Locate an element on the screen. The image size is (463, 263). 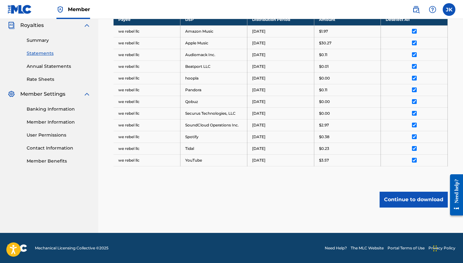
td: Amazon Music is located at coordinates (214, 31).